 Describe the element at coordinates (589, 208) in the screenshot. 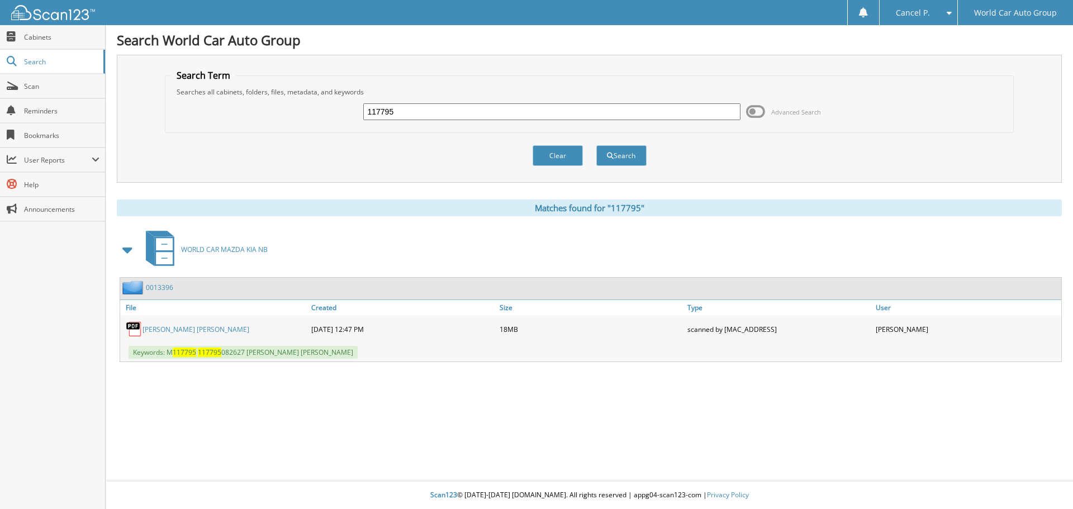

I see `div: Matches found for "117795"` at that location.